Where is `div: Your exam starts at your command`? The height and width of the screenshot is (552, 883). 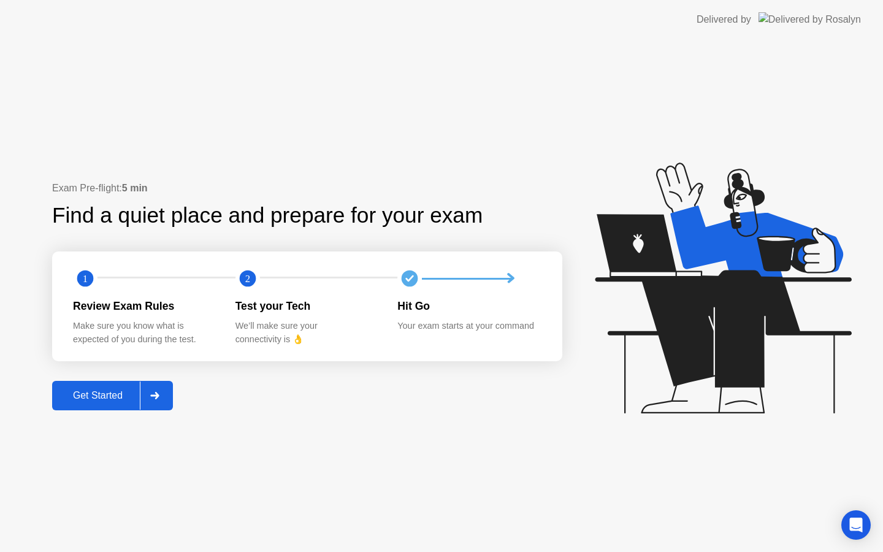
div: Your exam starts at your command is located at coordinates (468, 326).